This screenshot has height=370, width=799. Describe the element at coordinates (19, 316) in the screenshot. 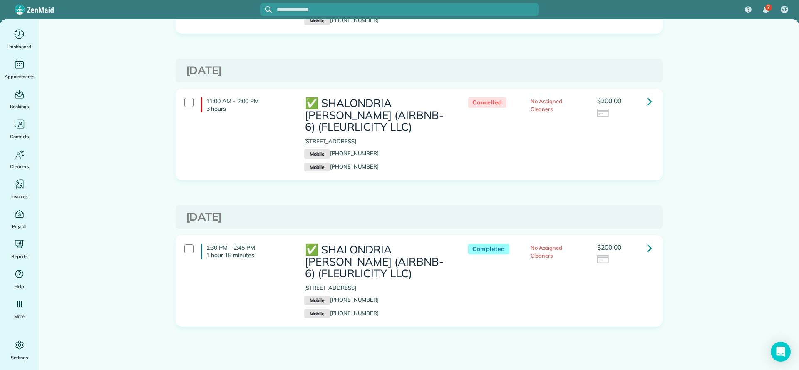

I see `span: More` at that location.